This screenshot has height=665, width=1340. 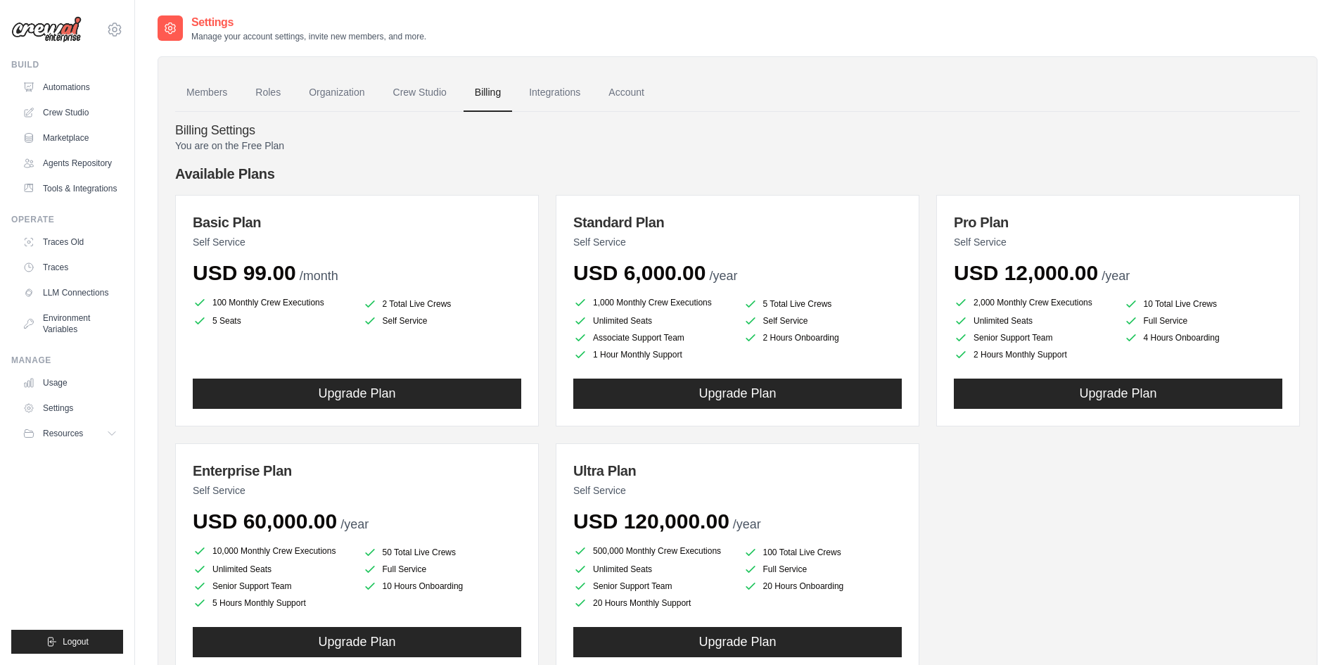 I want to click on button: Logout, so click(x=67, y=642).